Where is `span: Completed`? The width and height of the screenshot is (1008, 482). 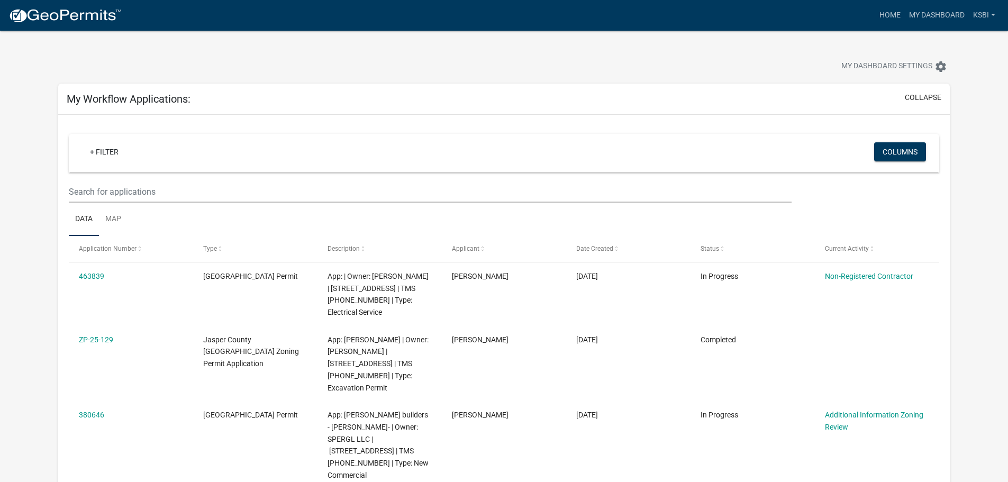 span: Completed is located at coordinates (718, 340).